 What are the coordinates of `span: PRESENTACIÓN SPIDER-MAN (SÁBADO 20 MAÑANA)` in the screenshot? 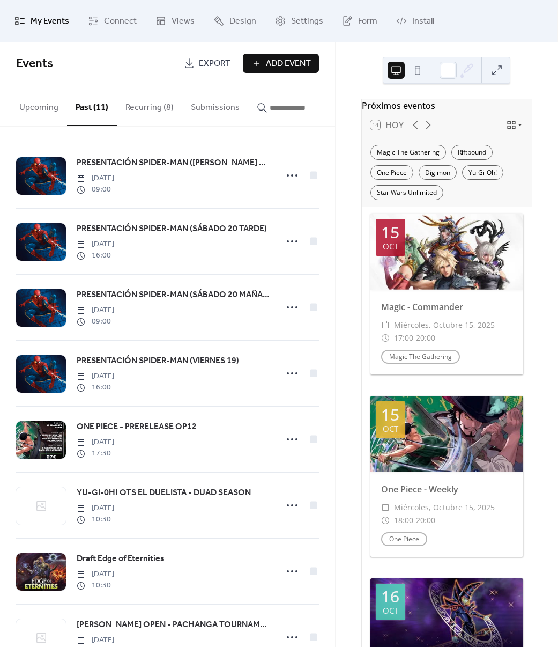 It's located at (173, 295).